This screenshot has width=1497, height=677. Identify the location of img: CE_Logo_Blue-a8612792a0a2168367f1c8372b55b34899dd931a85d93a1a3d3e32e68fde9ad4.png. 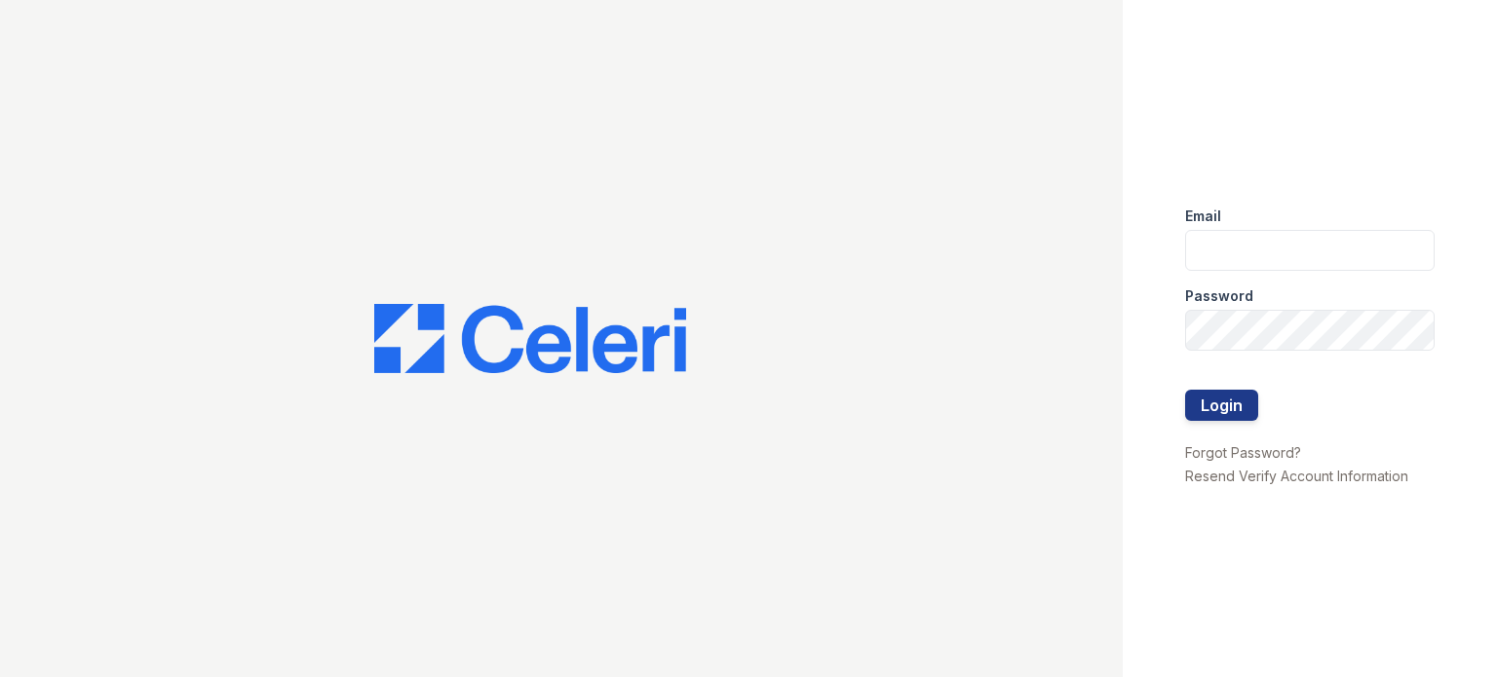
(530, 339).